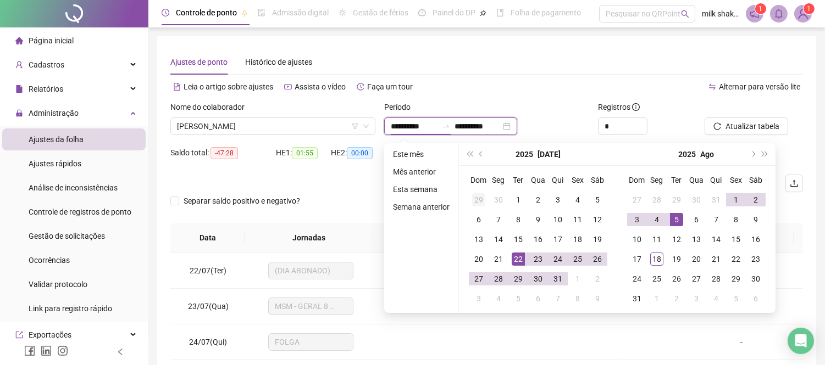 The width and height of the screenshot is (825, 365). What do you see at coordinates (558, 220) in the screenshot?
I see `td: 2025-07-10` at bounding box center [558, 220].